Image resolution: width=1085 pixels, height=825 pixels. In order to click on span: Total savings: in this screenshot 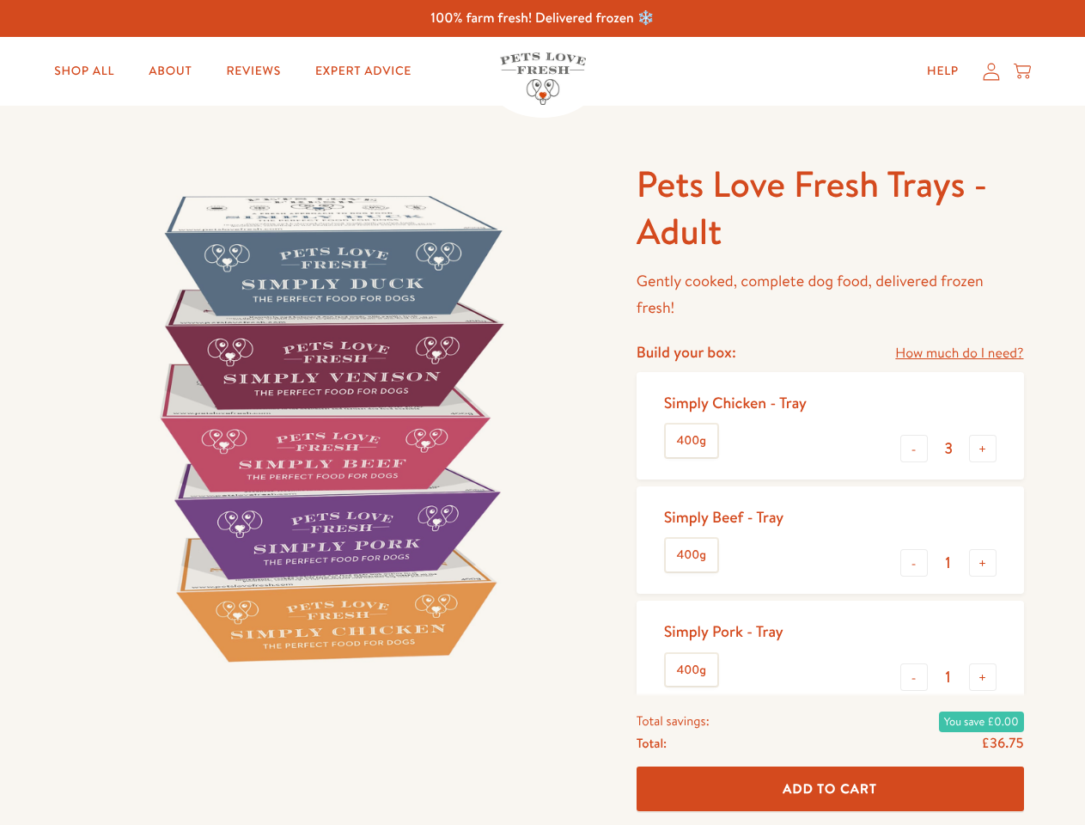, I will do `click(673, 721)`.